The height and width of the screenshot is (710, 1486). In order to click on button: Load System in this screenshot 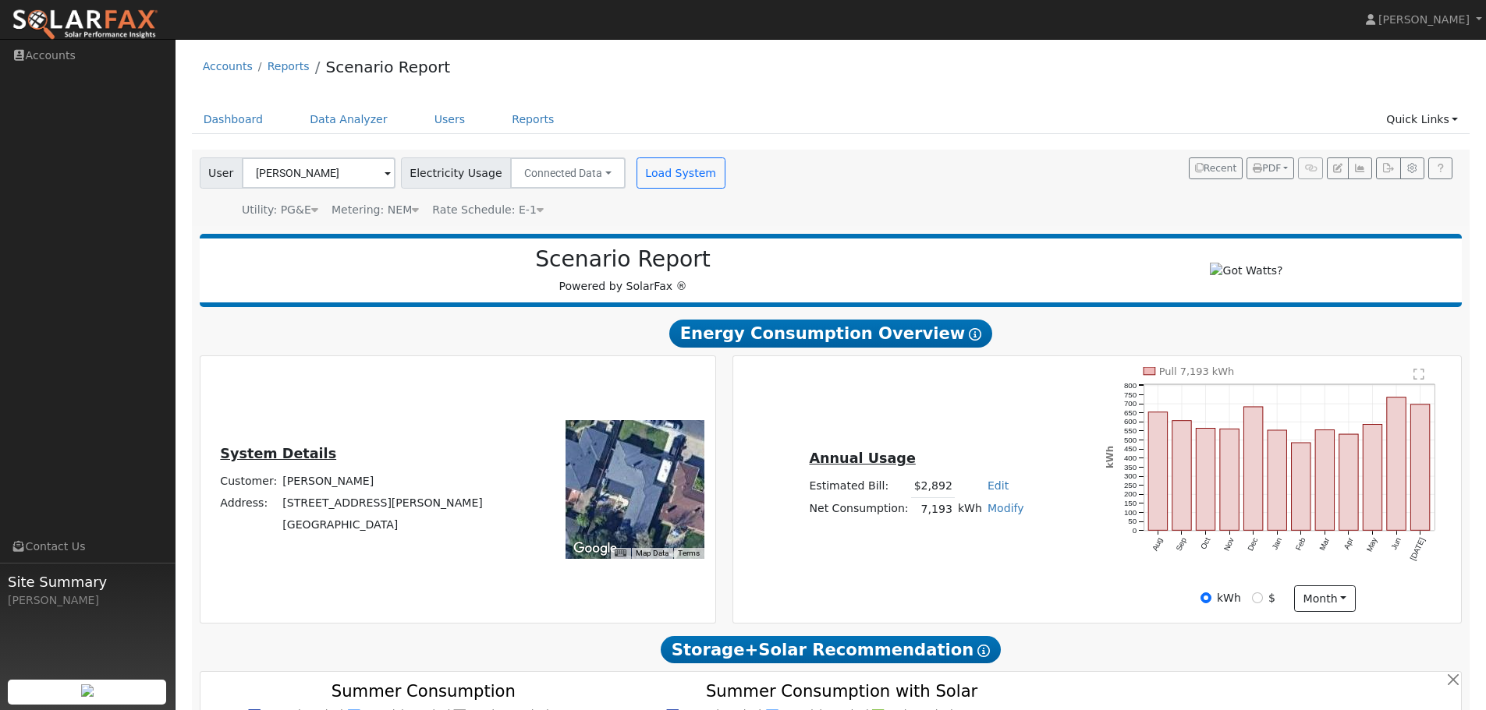, I will do `click(681, 173)`.